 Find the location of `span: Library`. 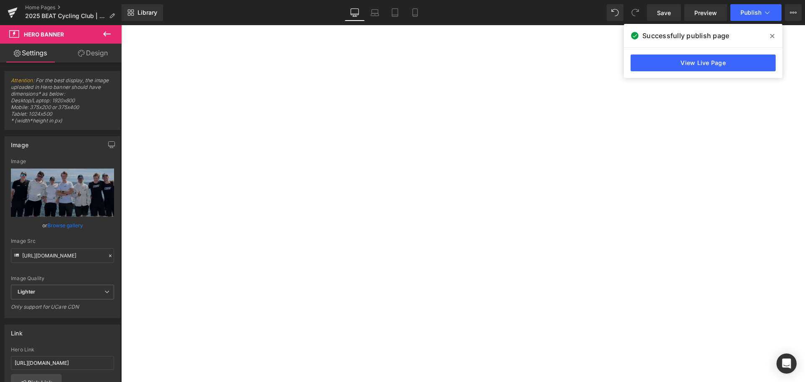

span: Library is located at coordinates (147, 13).